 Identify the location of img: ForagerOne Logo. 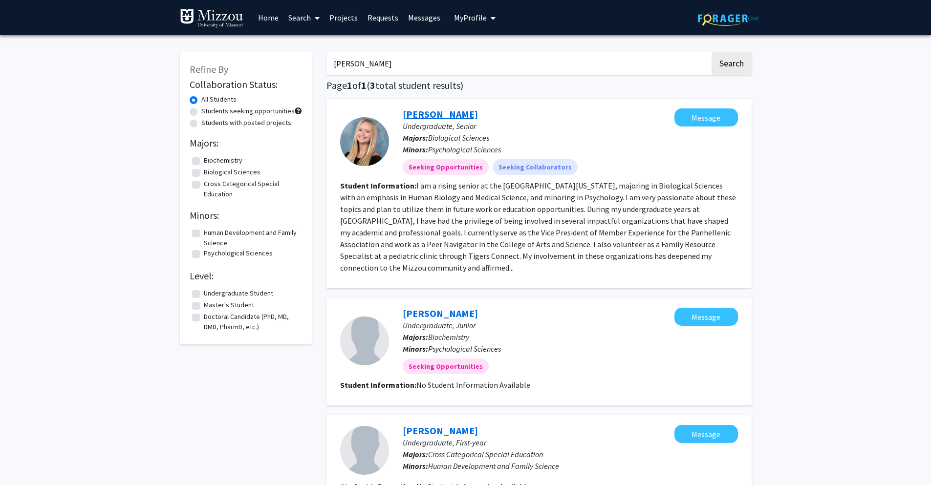
(728, 18).